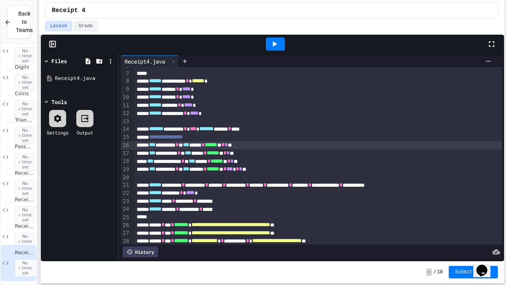 The height and width of the screenshot is (285, 506). What do you see at coordinates (125, 97) in the screenshot?
I see `div: 10` at bounding box center [125, 97].